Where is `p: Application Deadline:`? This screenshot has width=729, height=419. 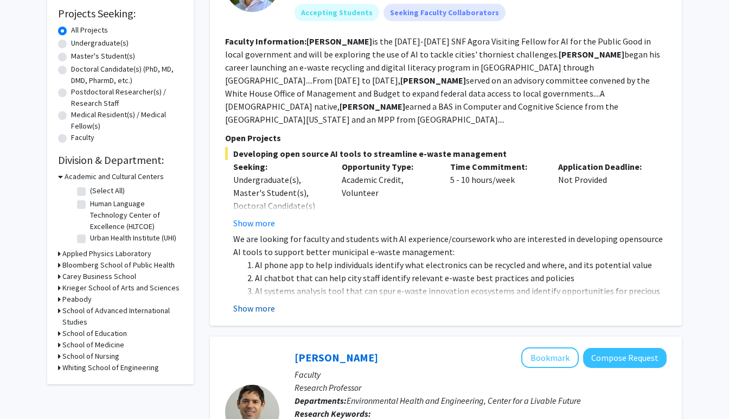 p: Application Deadline: is located at coordinates (604, 166).